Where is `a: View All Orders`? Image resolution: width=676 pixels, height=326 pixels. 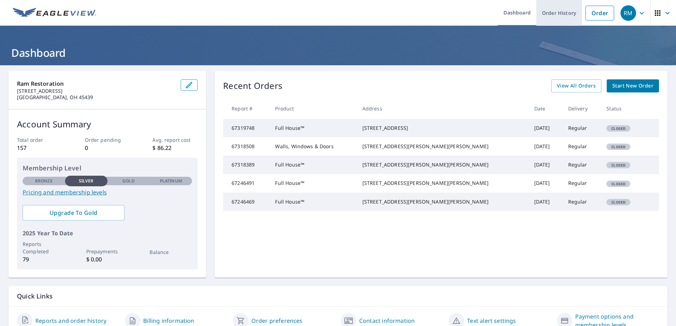
a: View All Orders is located at coordinates (576, 86).